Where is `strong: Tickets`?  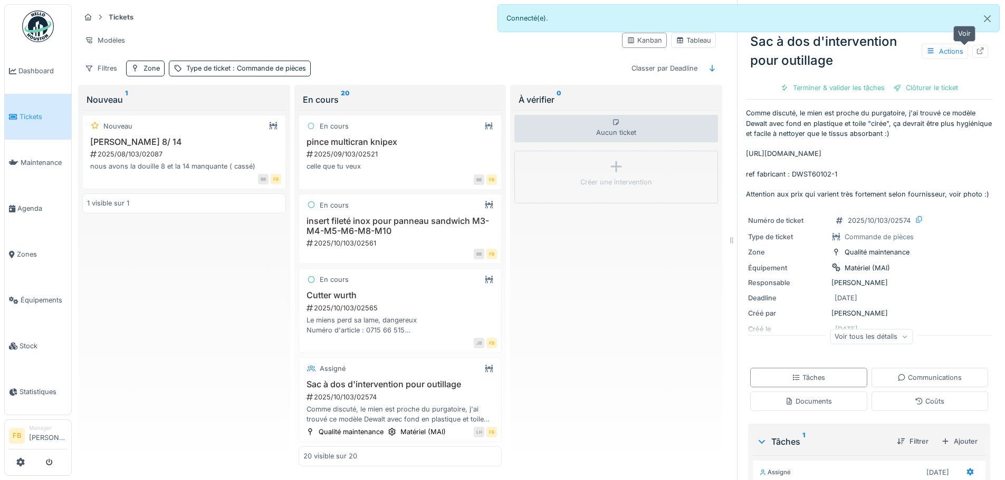
strong: Tickets is located at coordinates (121, 17).